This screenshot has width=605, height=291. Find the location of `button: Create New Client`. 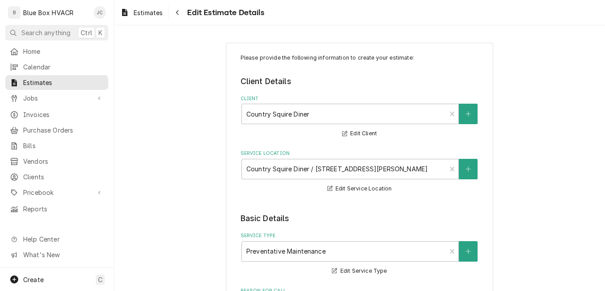

button: Create New Client is located at coordinates (468, 114).